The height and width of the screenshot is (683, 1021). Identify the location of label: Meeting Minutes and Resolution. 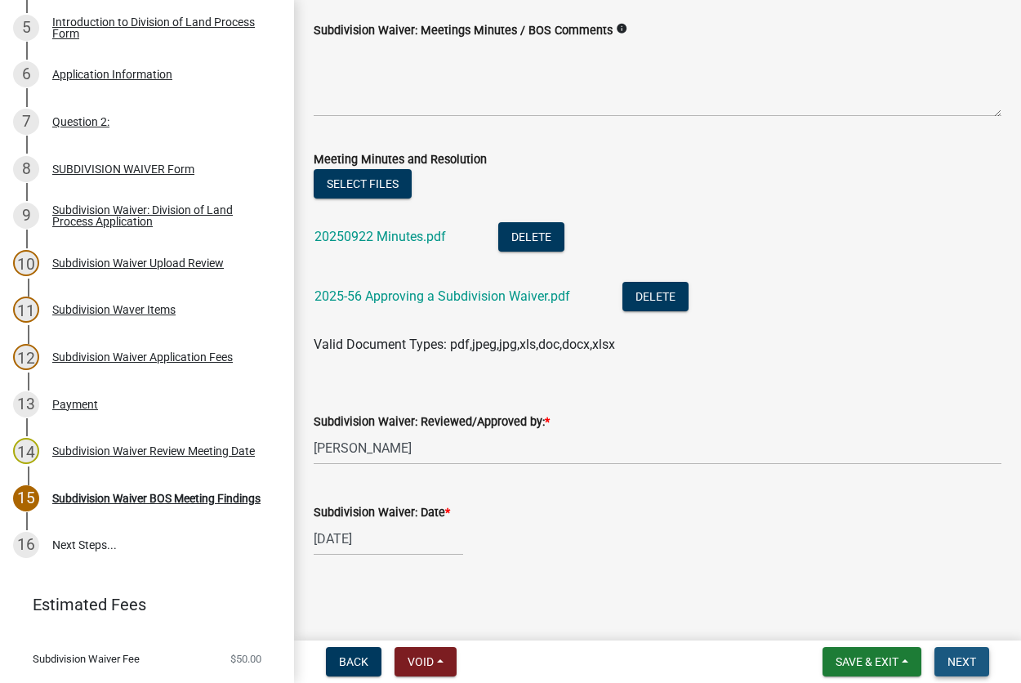
(400, 160).